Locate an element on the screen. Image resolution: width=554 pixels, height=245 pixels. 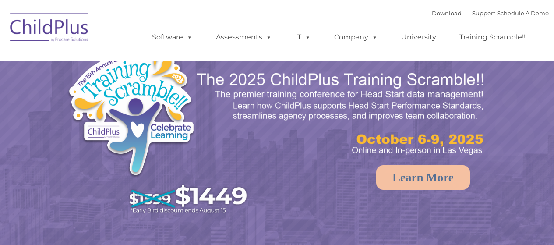
a: Support is located at coordinates (483, 13).